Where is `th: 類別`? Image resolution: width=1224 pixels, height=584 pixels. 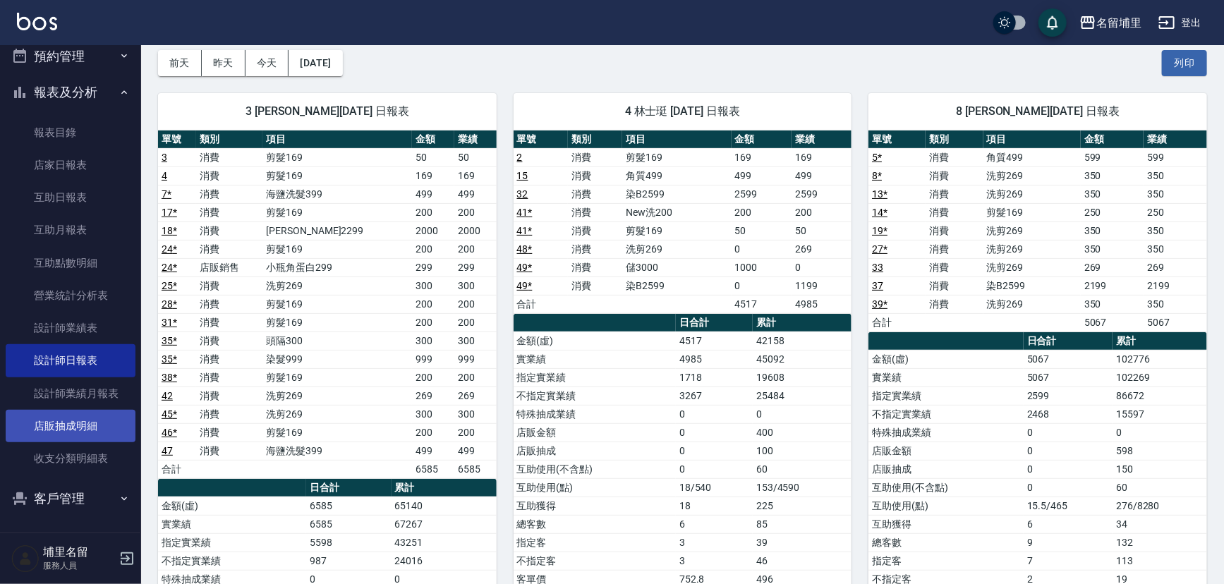
th: 類別 is located at coordinates (595, 140).